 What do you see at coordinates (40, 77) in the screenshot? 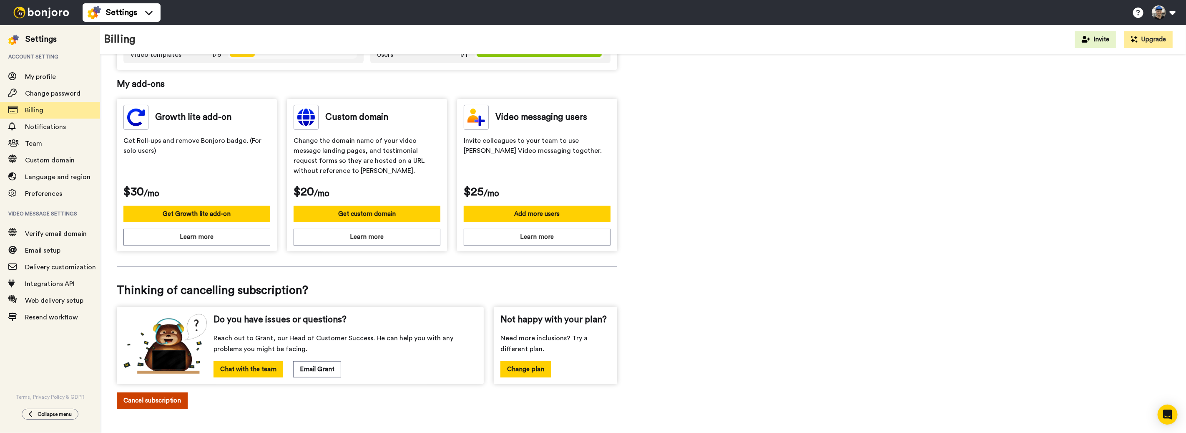
I see `span: My profile` at bounding box center [40, 77].